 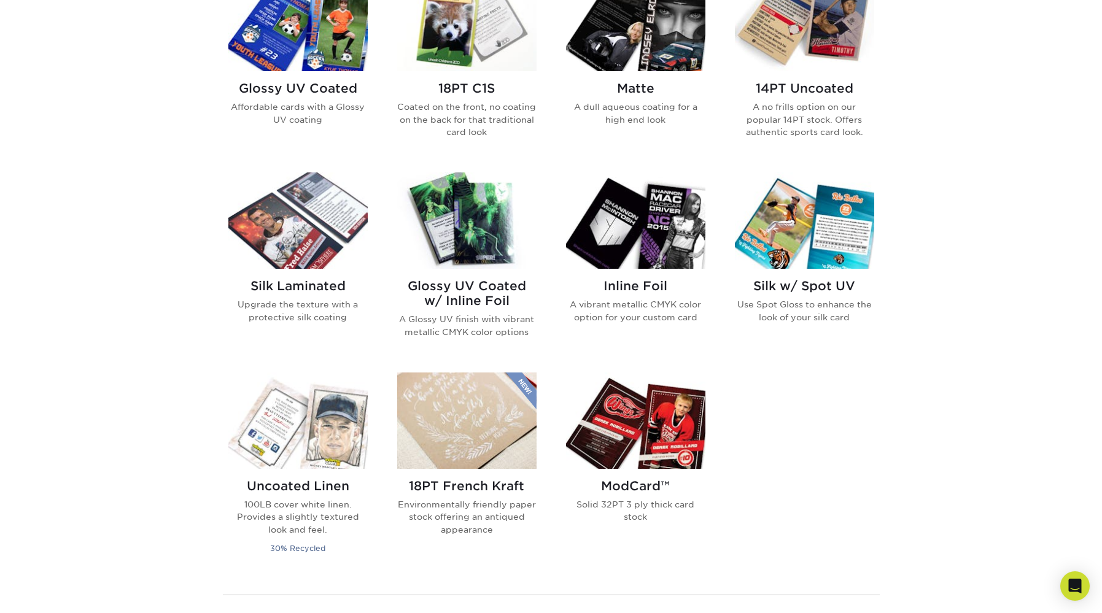 I want to click on a: Glossy UV Coated w/ Inline Foil Trading Cards Glossy UV Coated w/ Inline Foil A Glossy UV finish ..., so click(x=467, y=265).